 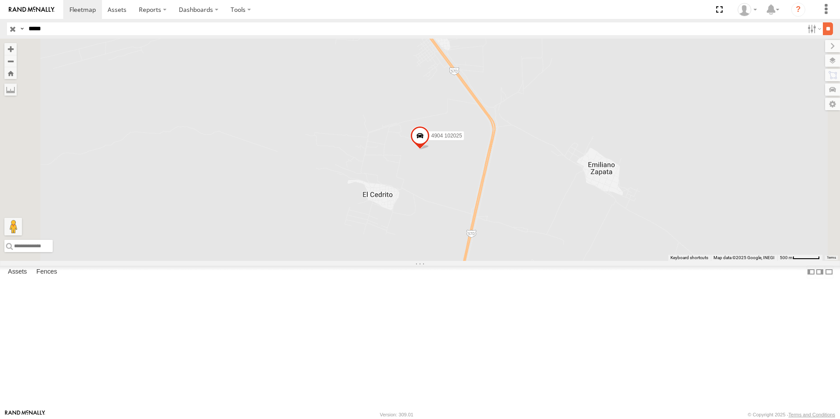 What do you see at coordinates (831, 258) in the screenshot?
I see `a: Terms (opens in new tab)` at bounding box center [831, 258].